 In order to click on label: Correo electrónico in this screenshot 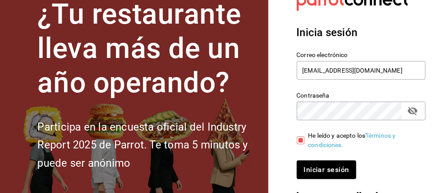, I will do `click(362, 55)`.